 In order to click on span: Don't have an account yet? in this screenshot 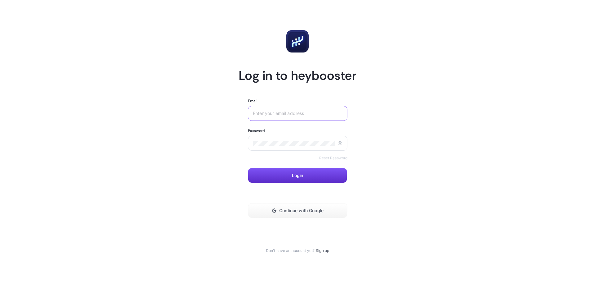, I will do `click(290, 250)`.